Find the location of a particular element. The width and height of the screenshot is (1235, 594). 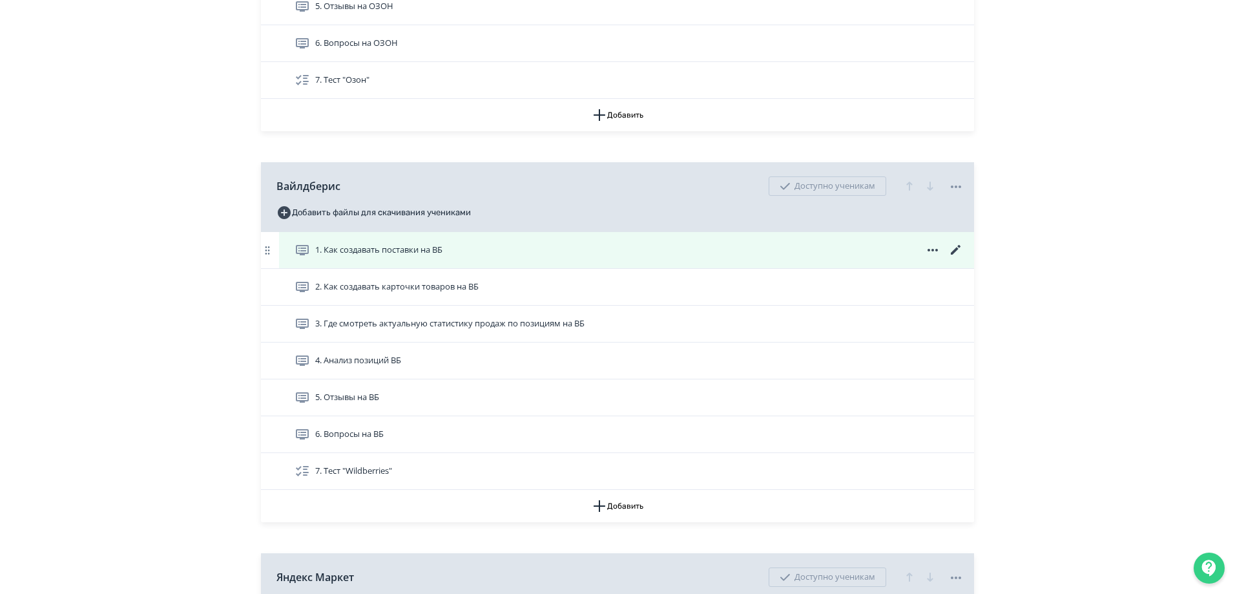

span: Яндекс Маркет is located at coordinates (315, 577).